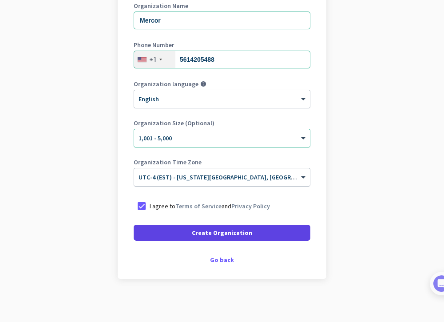  Describe the element at coordinates (222, 260) in the screenshot. I see `div: Go back` at that location.